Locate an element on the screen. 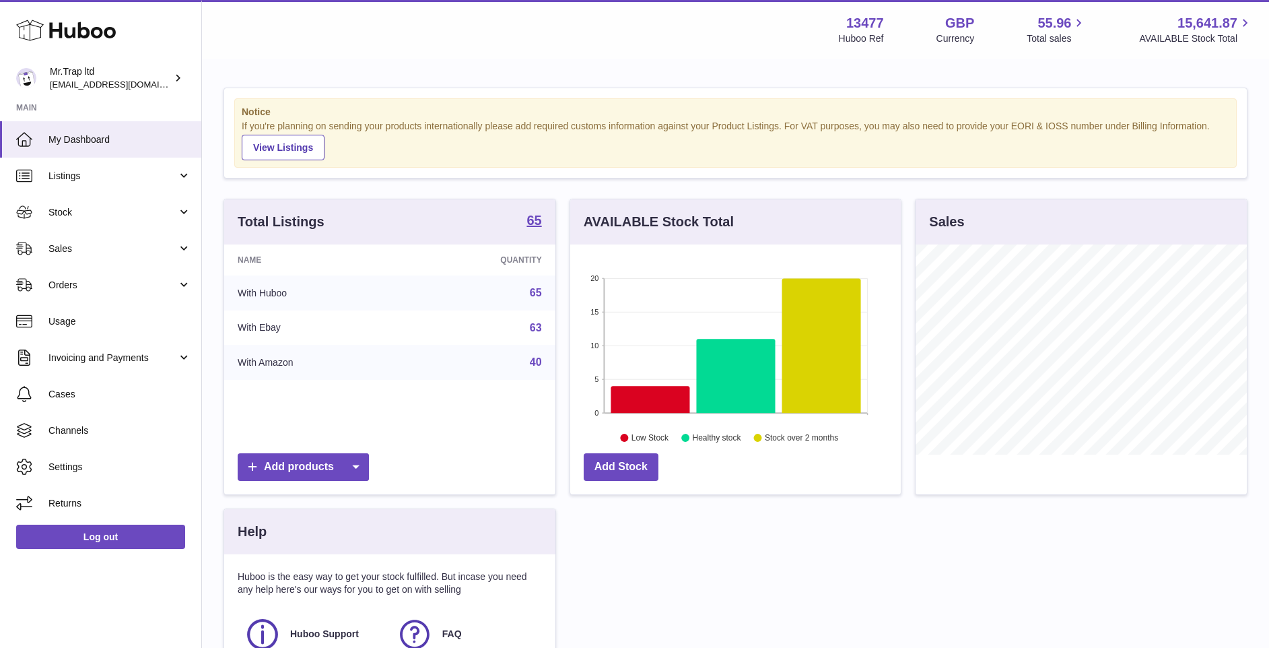 This screenshot has height=648, width=1269. th: Name is located at coordinates (314, 260).